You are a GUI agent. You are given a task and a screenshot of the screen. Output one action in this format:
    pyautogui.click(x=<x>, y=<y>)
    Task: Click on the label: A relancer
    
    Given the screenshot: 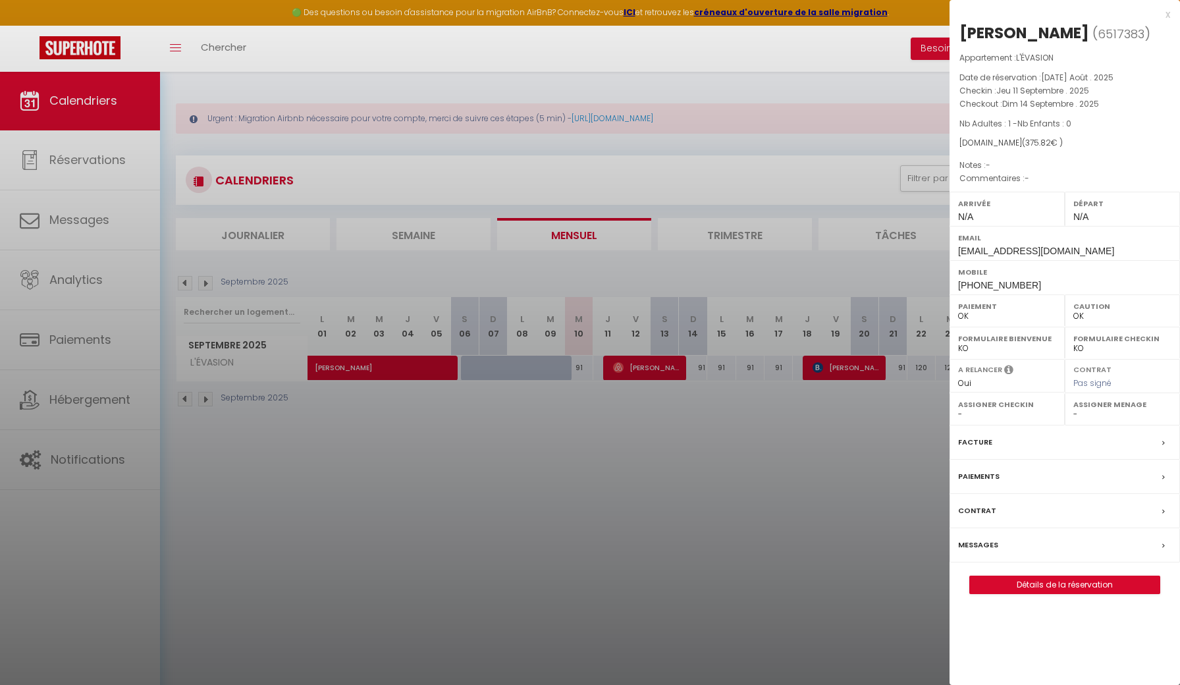 What is the action you would take?
    pyautogui.click(x=980, y=369)
    